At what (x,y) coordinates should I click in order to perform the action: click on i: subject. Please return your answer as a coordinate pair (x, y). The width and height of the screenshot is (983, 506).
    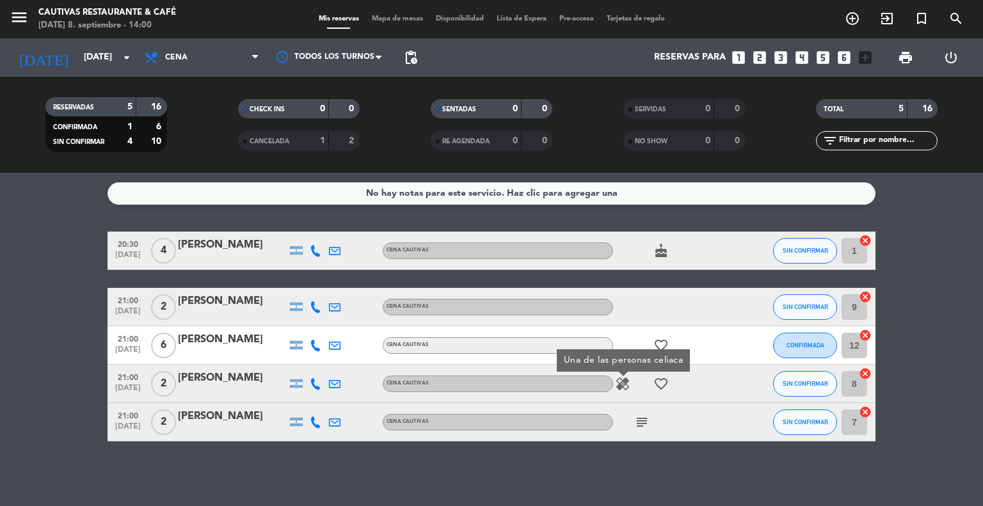
    Looking at the image, I should click on (642, 422).